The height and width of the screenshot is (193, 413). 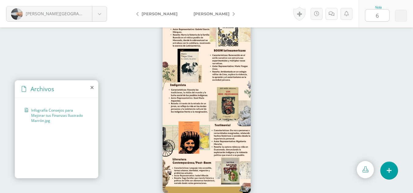 What do you see at coordinates (377, 15) in the screenshot?
I see `input: 0-10.0` at bounding box center [377, 15].